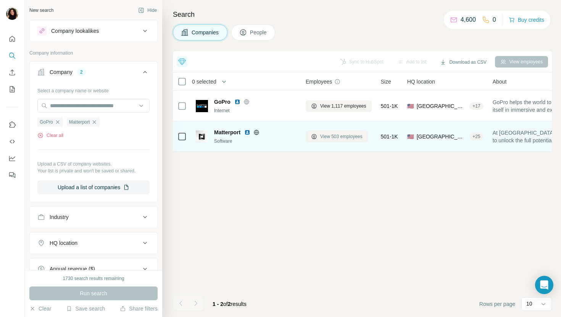 The width and height of the screenshot is (561, 317). What do you see at coordinates (319, 82) in the screenshot?
I see `span: Employees` at bounding box center [319, 82].